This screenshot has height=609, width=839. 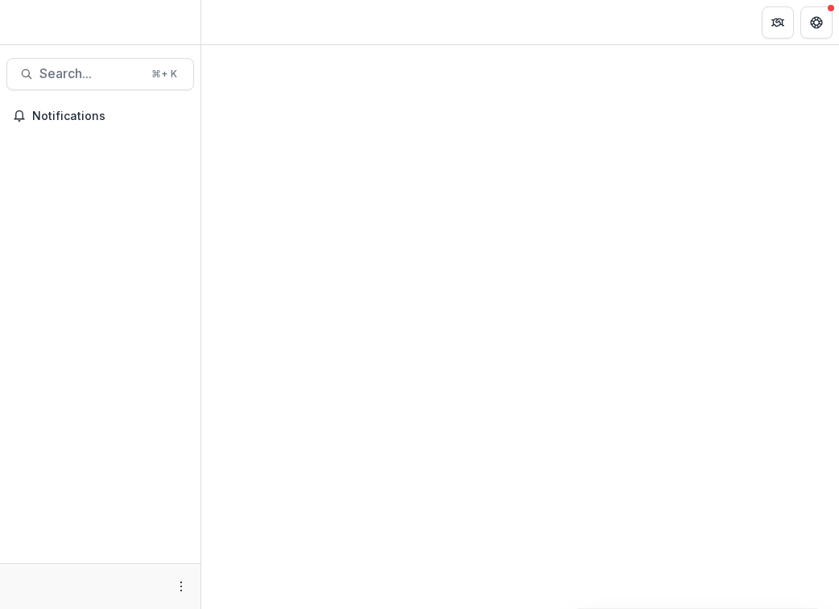 What do you see at coordinates (778, 23) in the screenshot?
I see `button: Partners` at bounding box center [778, 23].